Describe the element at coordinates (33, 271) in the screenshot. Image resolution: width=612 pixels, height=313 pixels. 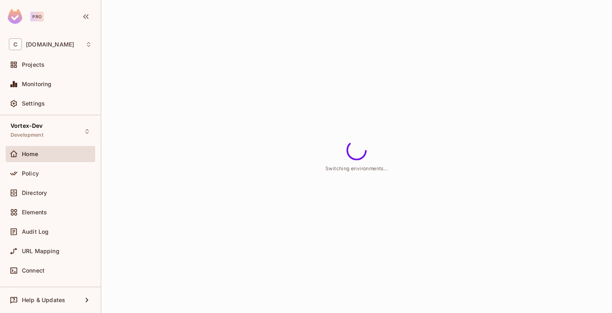
I see `span: Connect` at that location.